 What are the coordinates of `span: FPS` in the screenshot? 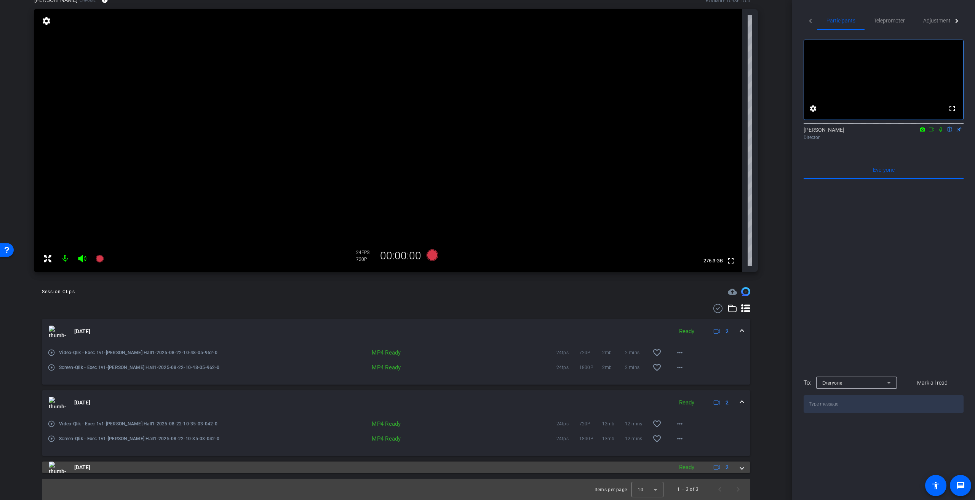 It's located at (365, 253).